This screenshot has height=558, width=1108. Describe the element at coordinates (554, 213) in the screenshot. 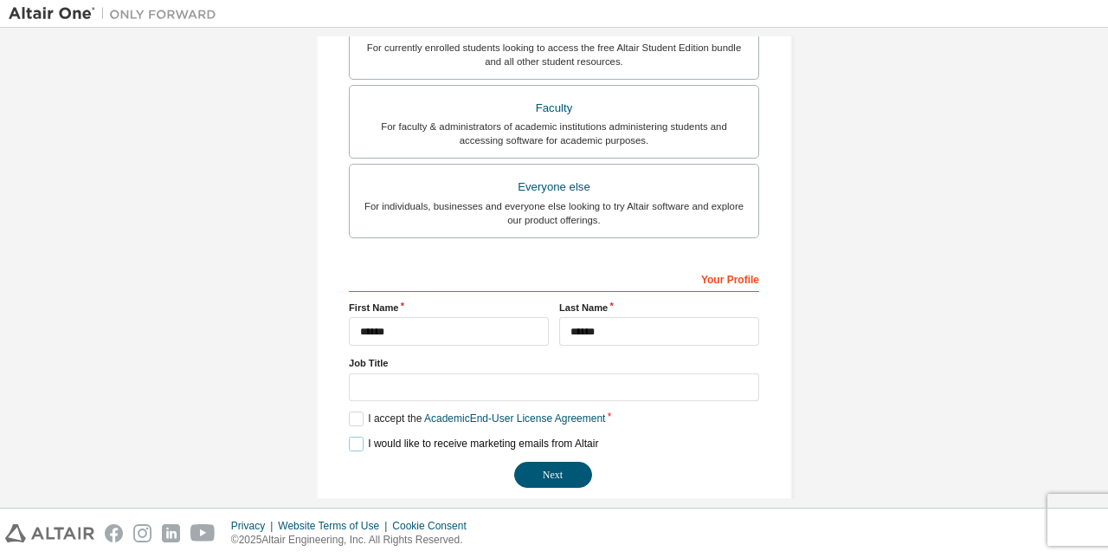

I see `div: For individuals, businesses and everyone else looking to try Altair software and explore our prod...` at that location.